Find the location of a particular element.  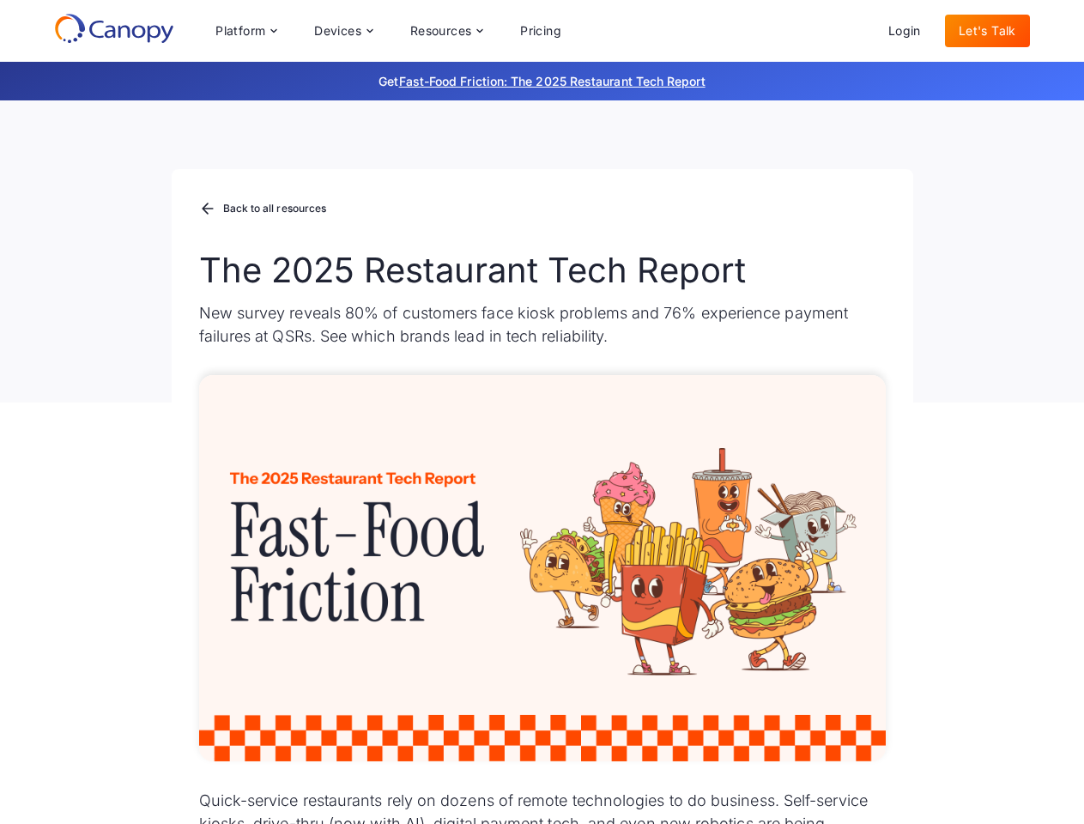

a: Let's Talk is located at coordinates (987, 31).